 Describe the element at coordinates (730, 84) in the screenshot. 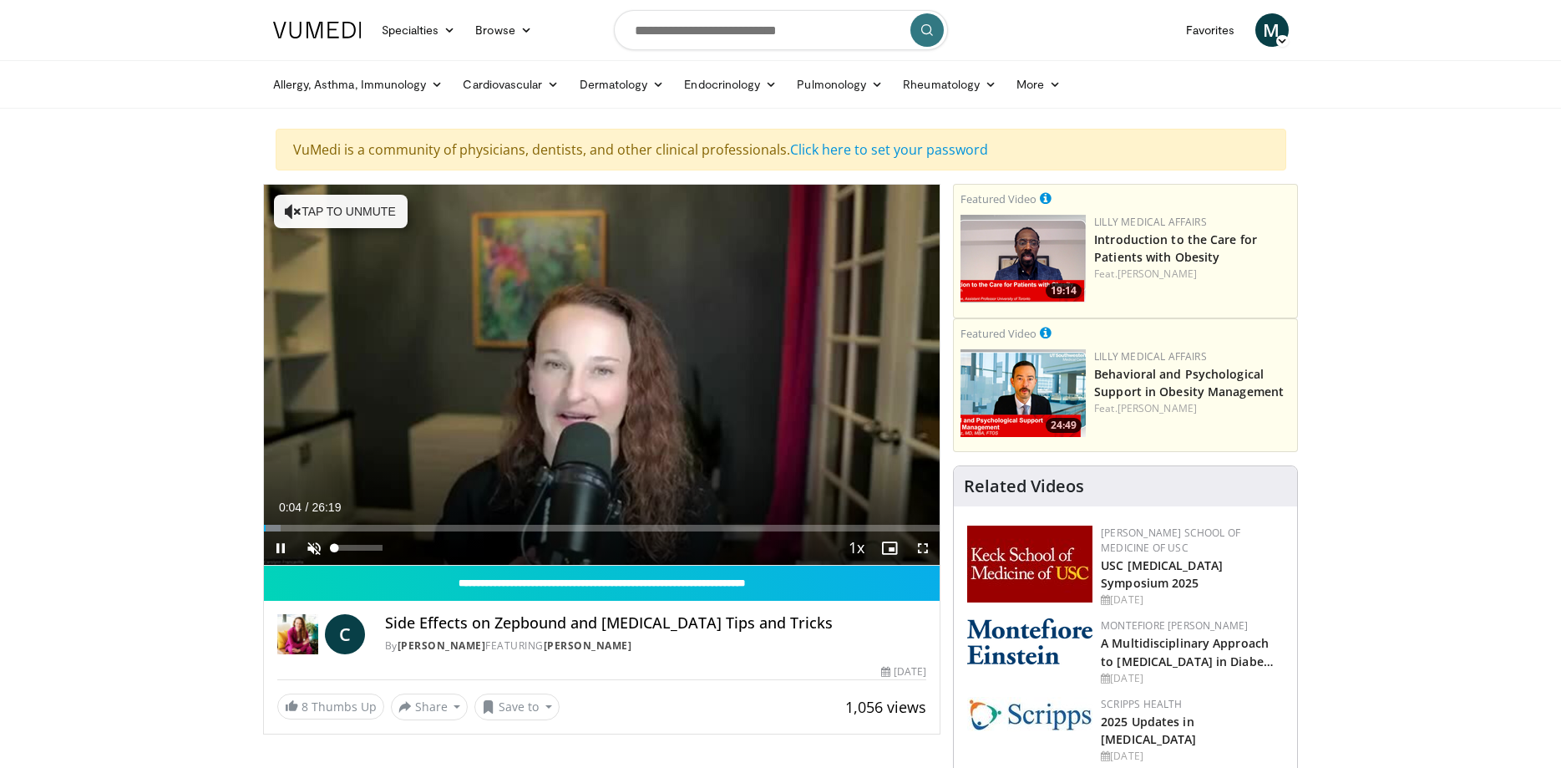

I see `a: Endocrinology` at that location.